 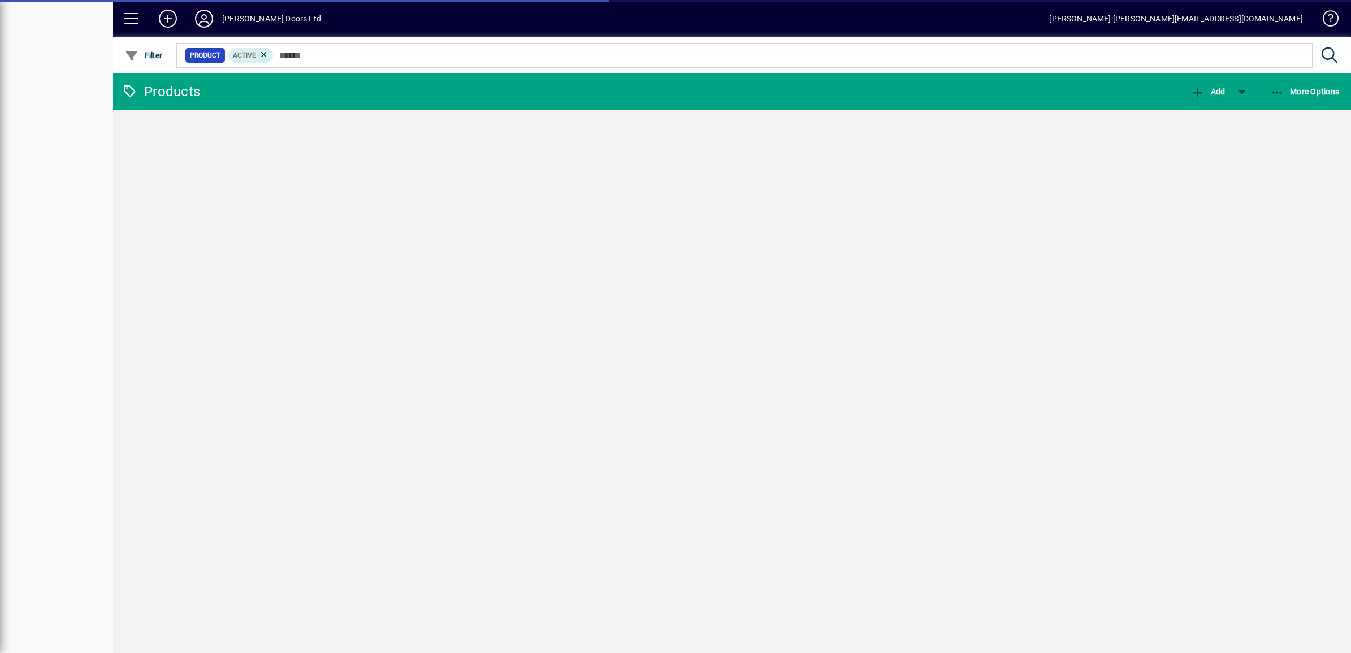 What do you see at coordinates (1305, 92) in the screenshot?
I see `button: More Options` at bounding box center [1305, 92].